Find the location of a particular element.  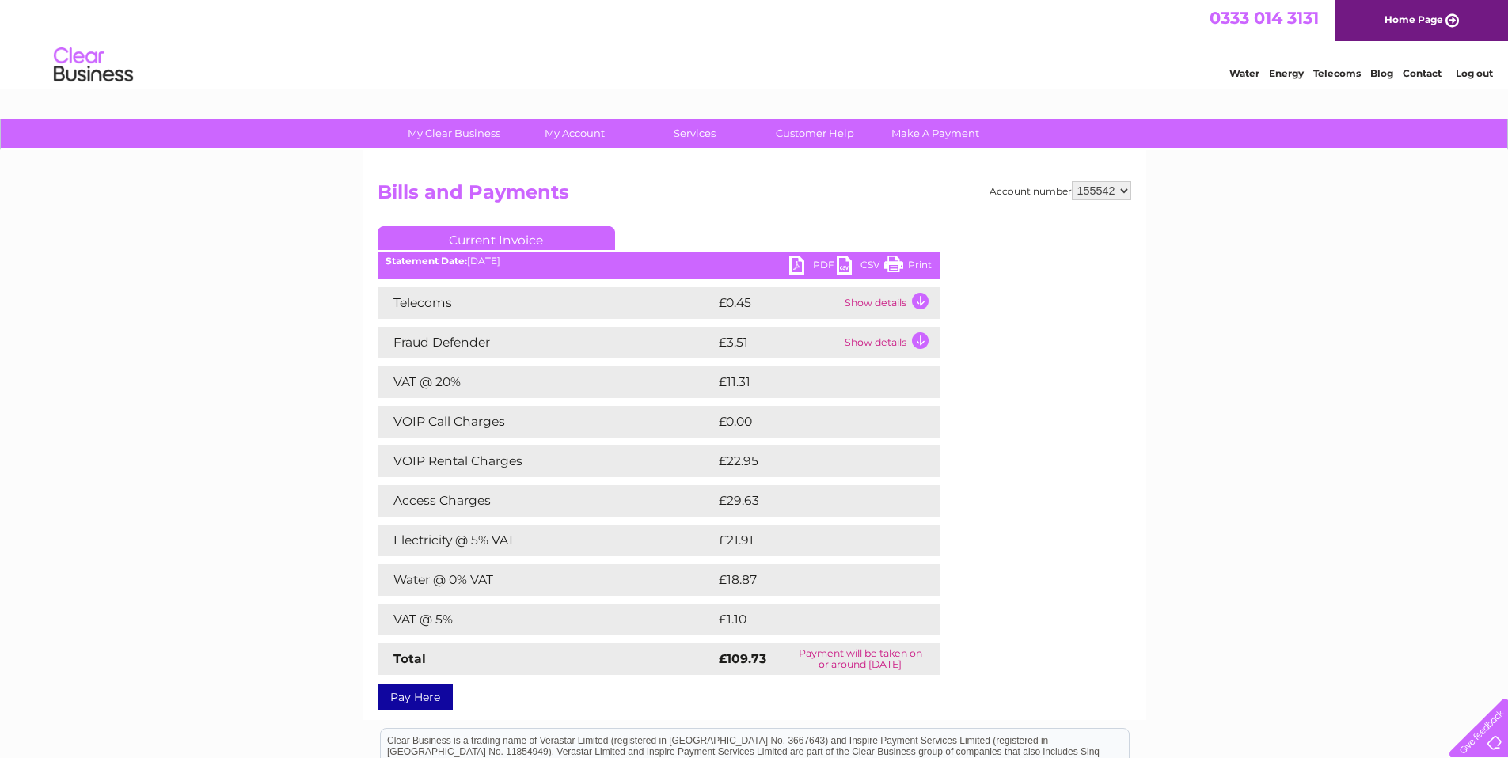

td: VOIP Rental Charges is located at coordinates (546, 462).